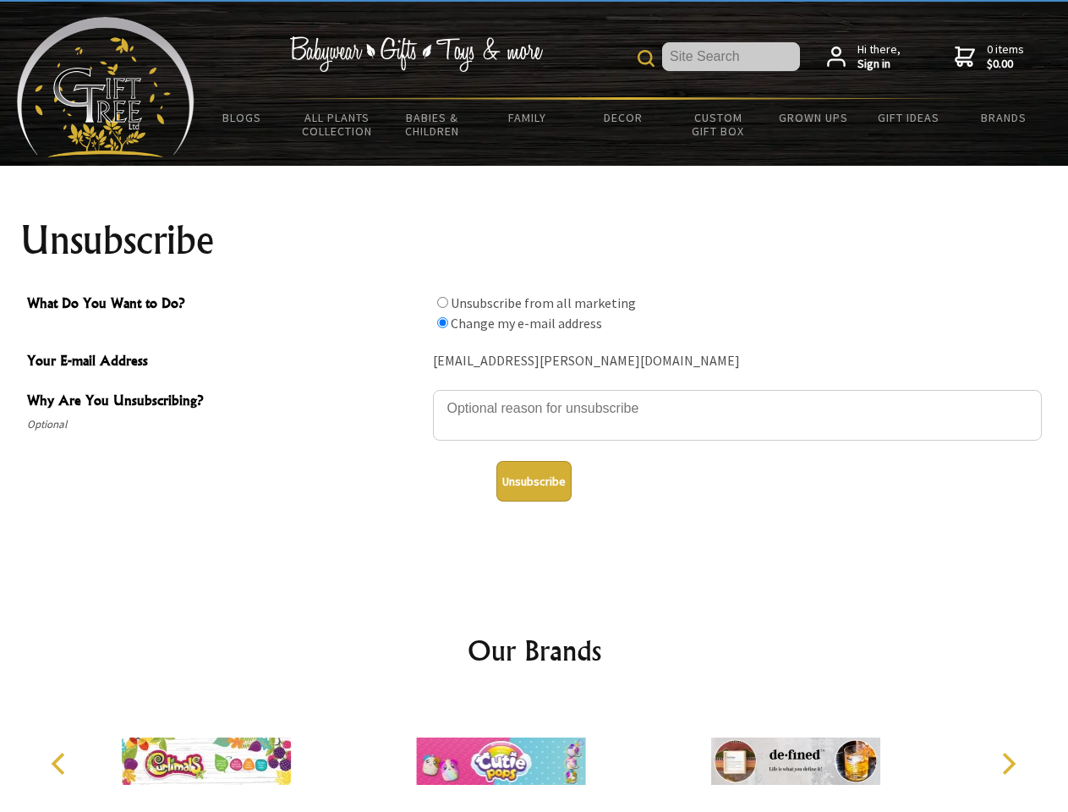 This screenshot has height=812, width=1068. Describe the element at coordinates (813, 118) in the screenshot. I see `a: Grown Ups` at that location.